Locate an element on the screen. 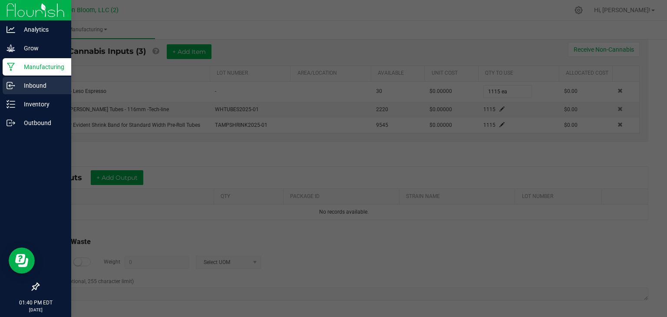 This screenshot has height=317, width=667. inline-svg: Grow is located at coordinates (11, 48).